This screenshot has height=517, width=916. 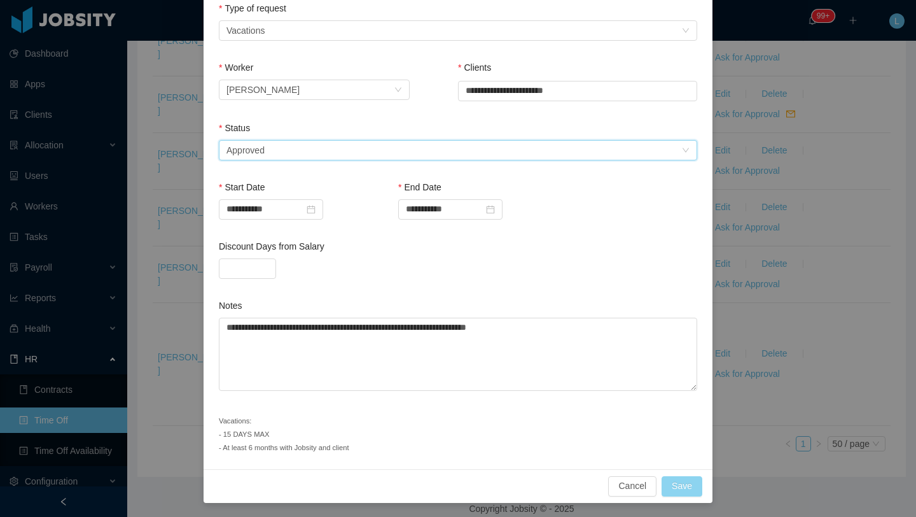 What do you see at coordinates (633, 486) in the screenshot?
I see `button: Cancel` at bounding box center [633, 486].